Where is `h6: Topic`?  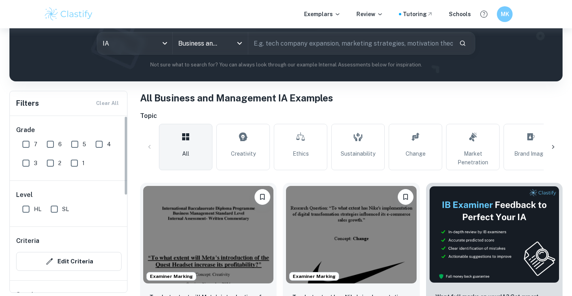
h6: Topic is located at coordinates (351, 116).